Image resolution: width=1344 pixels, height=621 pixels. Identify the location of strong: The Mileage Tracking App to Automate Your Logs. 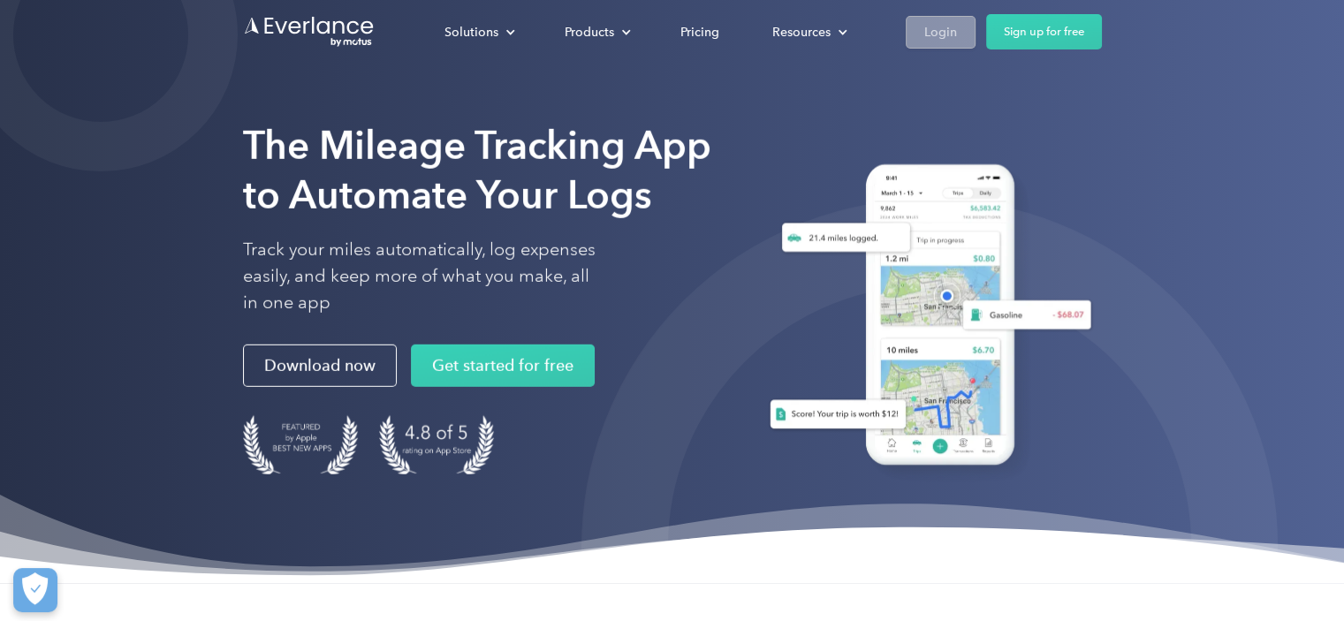
(477, 170).